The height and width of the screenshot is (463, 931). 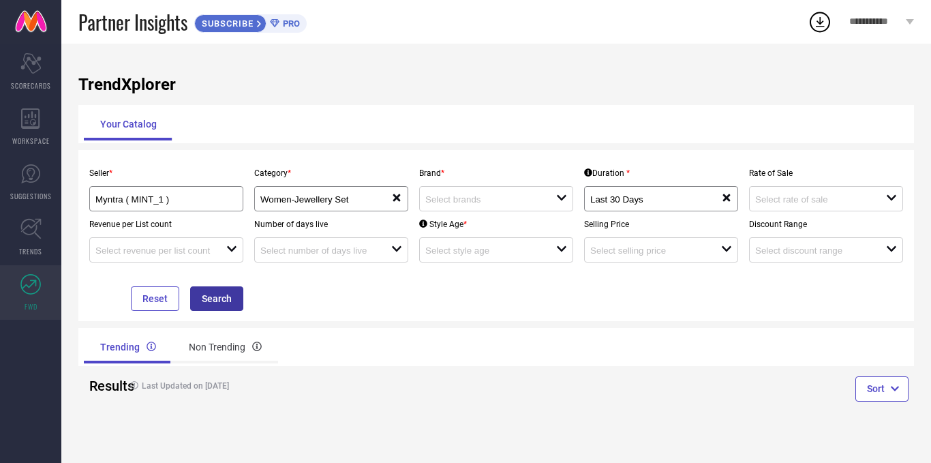 I want to click on div: Non Trending, so click(x=225, y=347).